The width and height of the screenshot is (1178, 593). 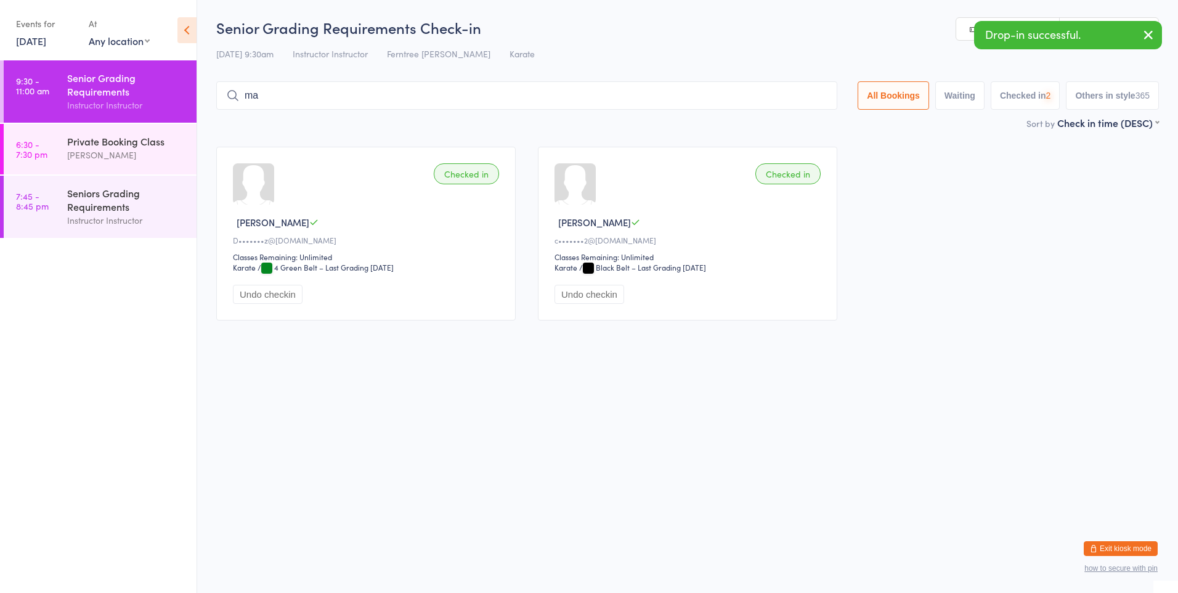 What do you see at coordinates (1120, 568) in the screenshot?
I see `button: how to secure with pin` at bounding box center [1120, 568].